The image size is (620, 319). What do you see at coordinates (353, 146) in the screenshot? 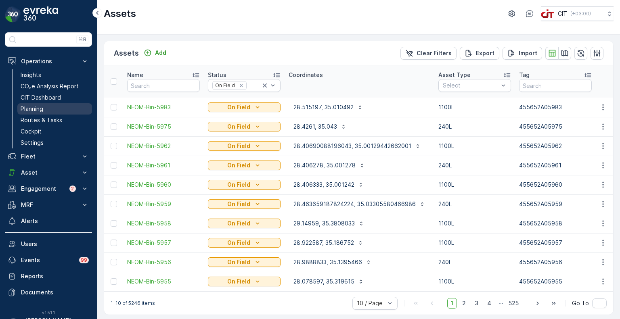
I see `p: 28.40690088196043, 35.00129442662001` at bounding box center [353, 146].